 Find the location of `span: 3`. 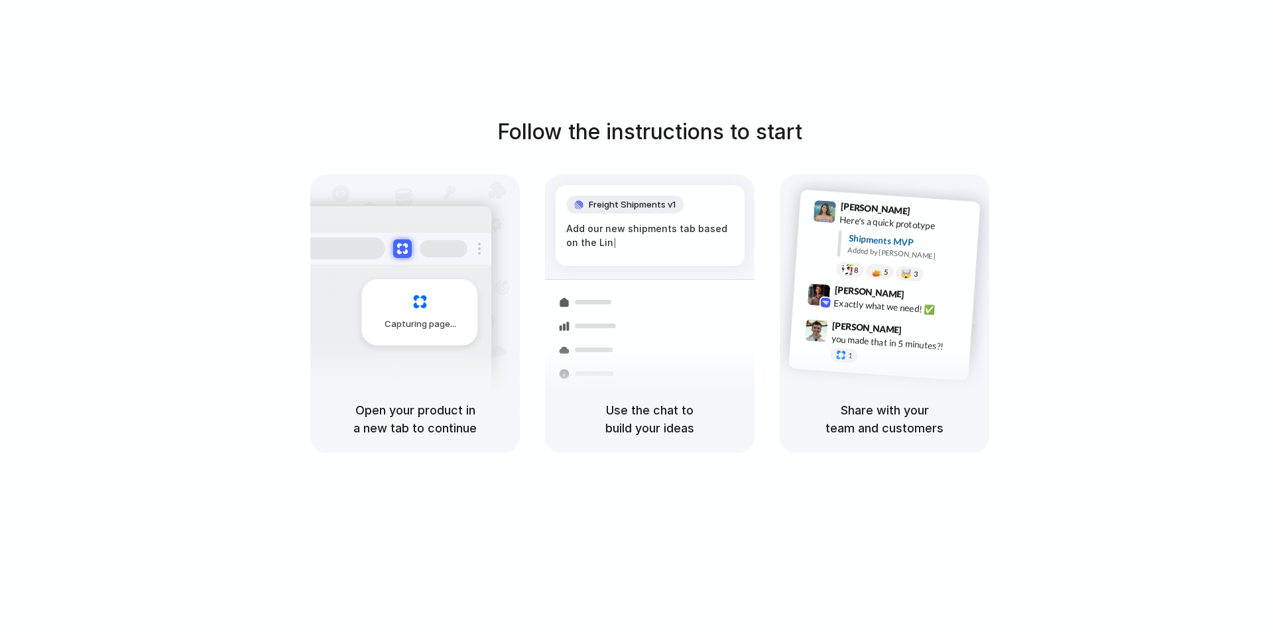

span: 3 is located at coordinates (915, 274).